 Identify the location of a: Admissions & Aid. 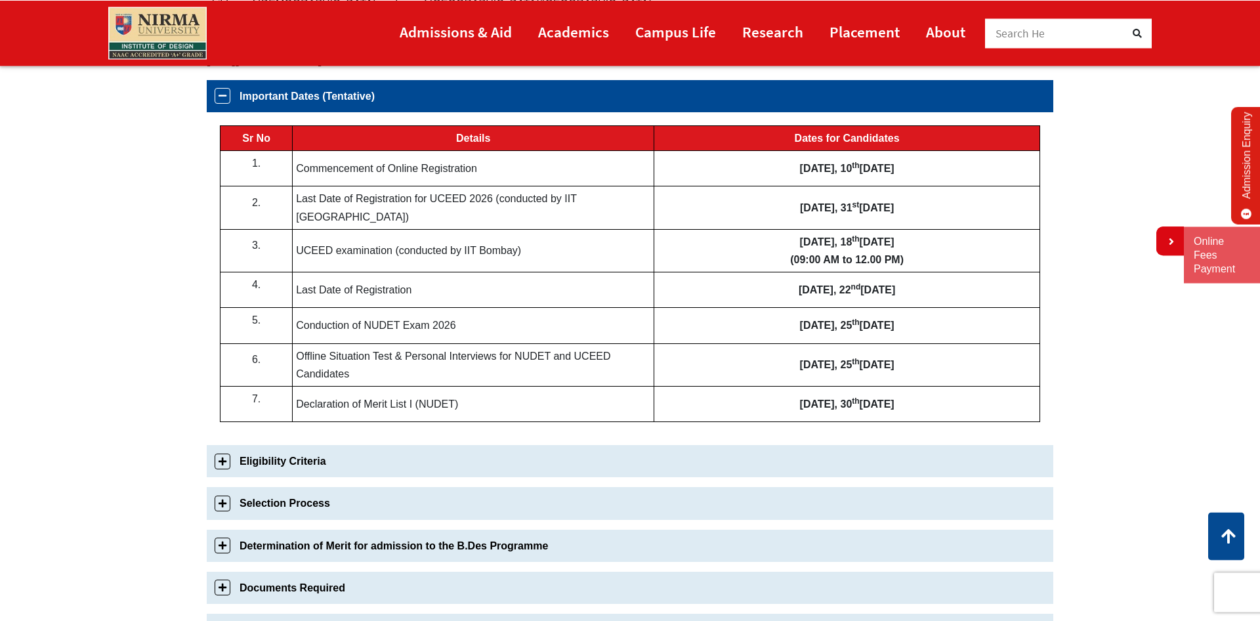
(455, 31).